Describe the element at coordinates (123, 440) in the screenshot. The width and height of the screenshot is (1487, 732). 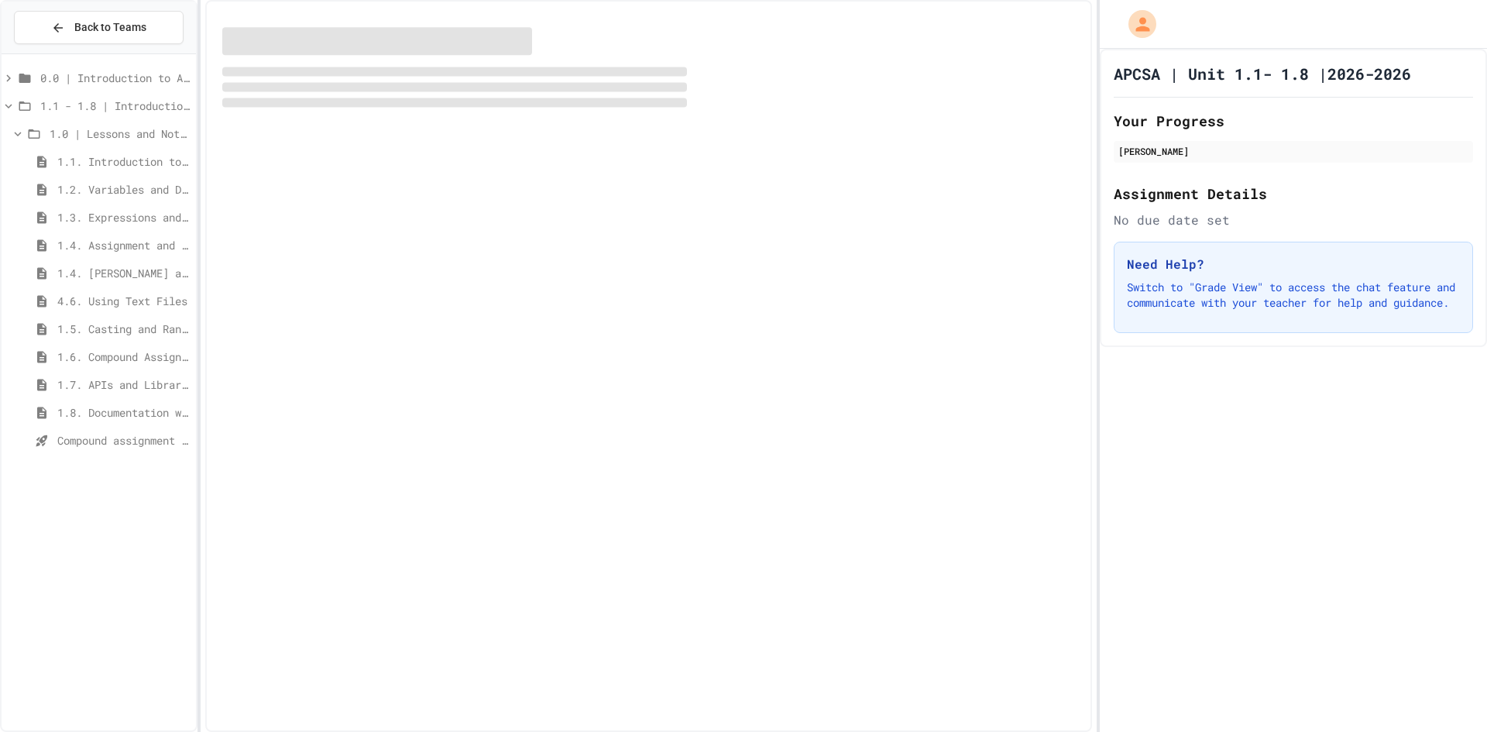
I see `span: Compound assignment operators - Quiz` at that location.